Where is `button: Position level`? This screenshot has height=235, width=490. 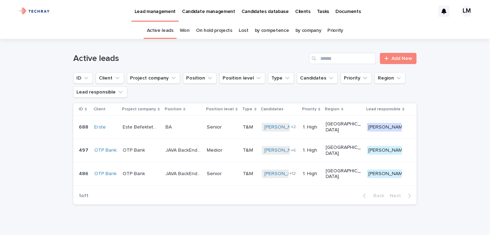
button: Position level is located at coordinates (242, 78).